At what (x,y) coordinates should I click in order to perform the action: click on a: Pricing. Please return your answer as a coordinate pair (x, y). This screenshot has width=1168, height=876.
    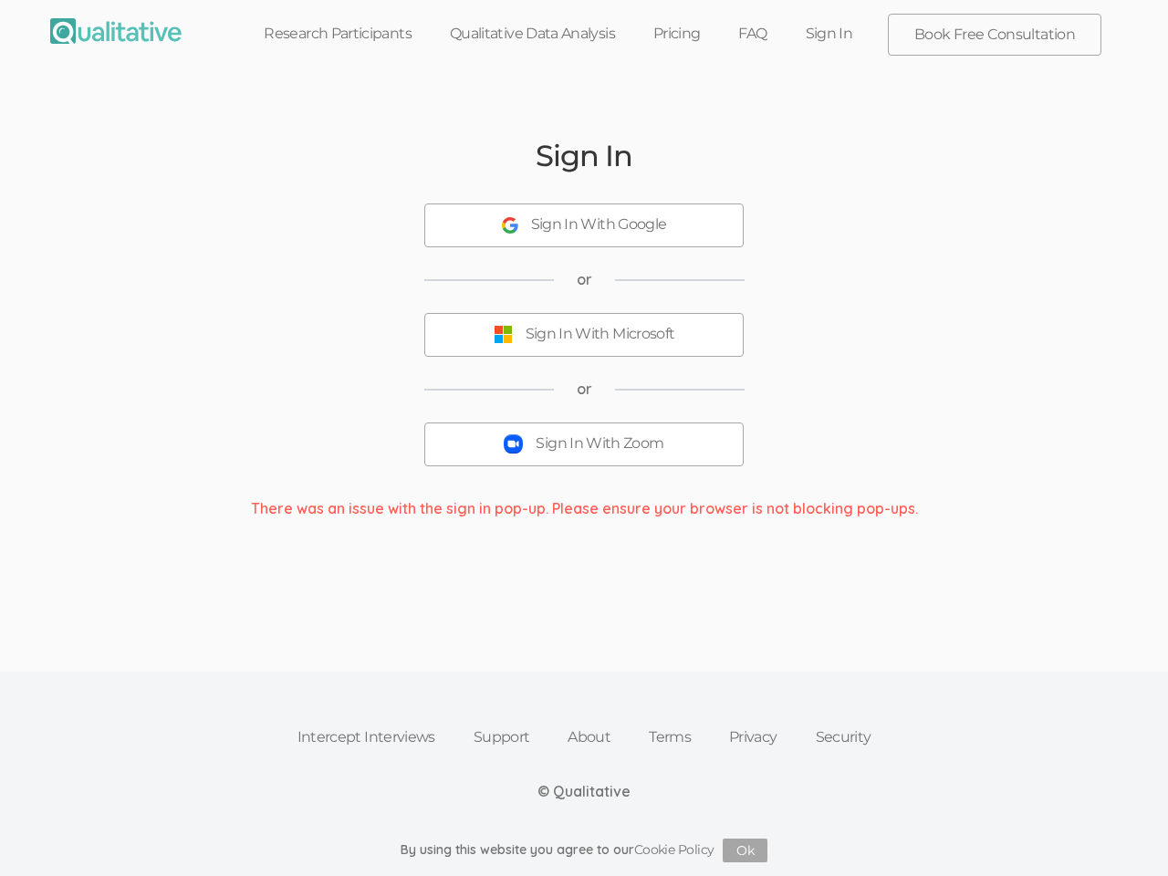
    Looking at the image, I should click on (677, 34).